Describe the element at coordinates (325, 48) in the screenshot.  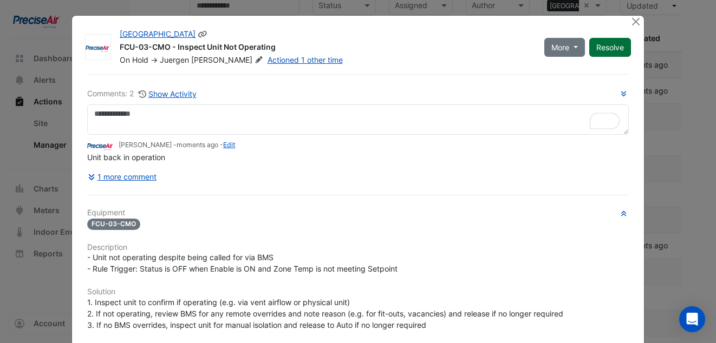
I see `div: FCU-03-CMO - Inspect Unit Not Operating` at that location.